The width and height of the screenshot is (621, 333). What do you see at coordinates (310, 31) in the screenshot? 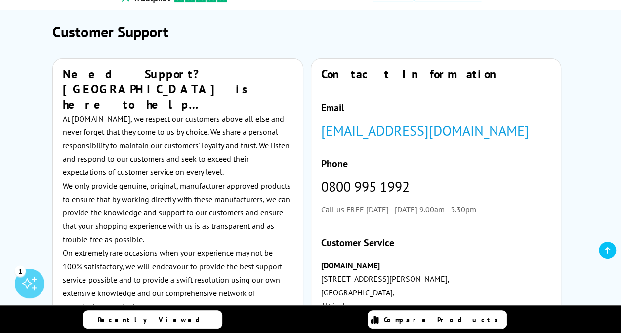
I see `h1: Customer Support` at bounding box center [310, 31].